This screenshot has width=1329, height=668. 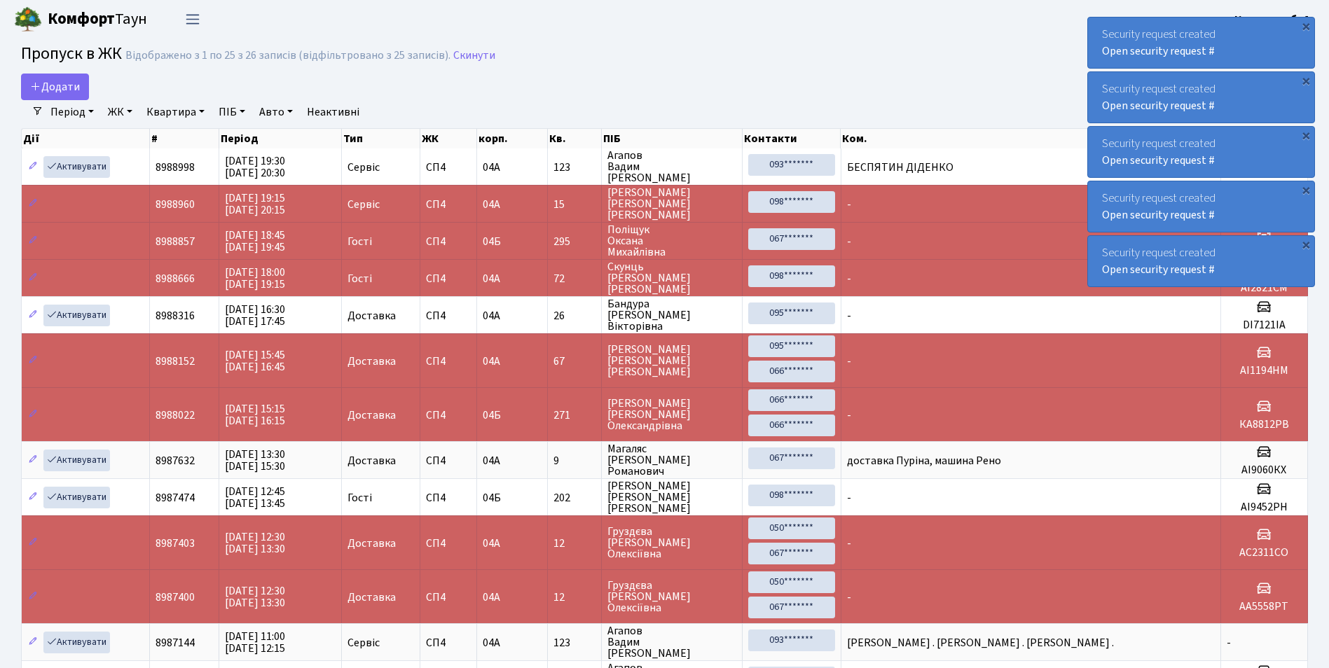 What do you see at coordinates (512, 139) in the screenshot?
I see `th: корп.` at bounding box center [512, 139].